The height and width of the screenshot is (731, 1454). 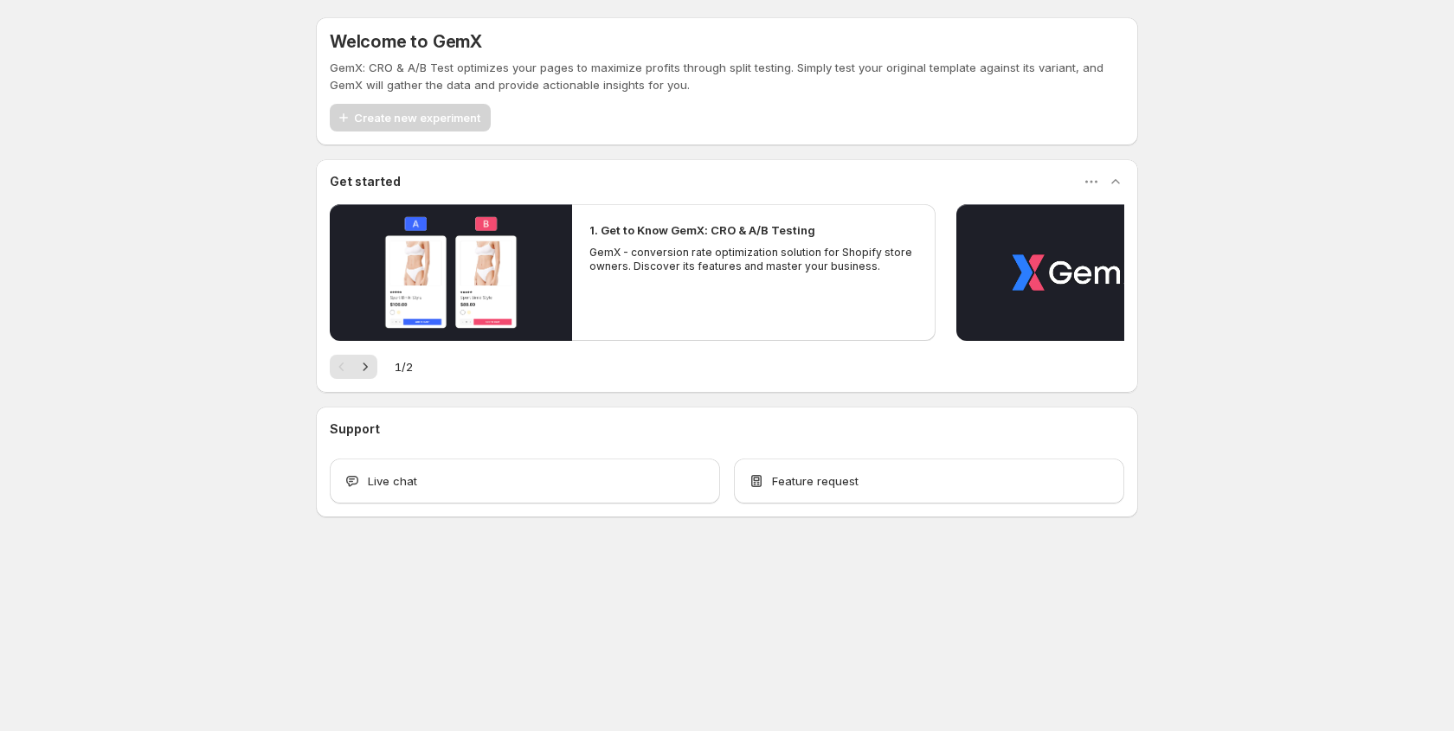 I want to click on nav: Pagination, so click(x=353, y=367).